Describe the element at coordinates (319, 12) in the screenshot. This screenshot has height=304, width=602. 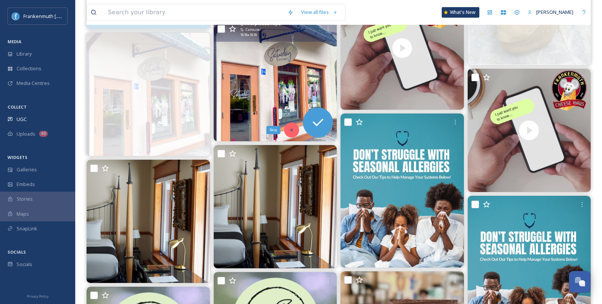
I see `div: View all files` at that location.